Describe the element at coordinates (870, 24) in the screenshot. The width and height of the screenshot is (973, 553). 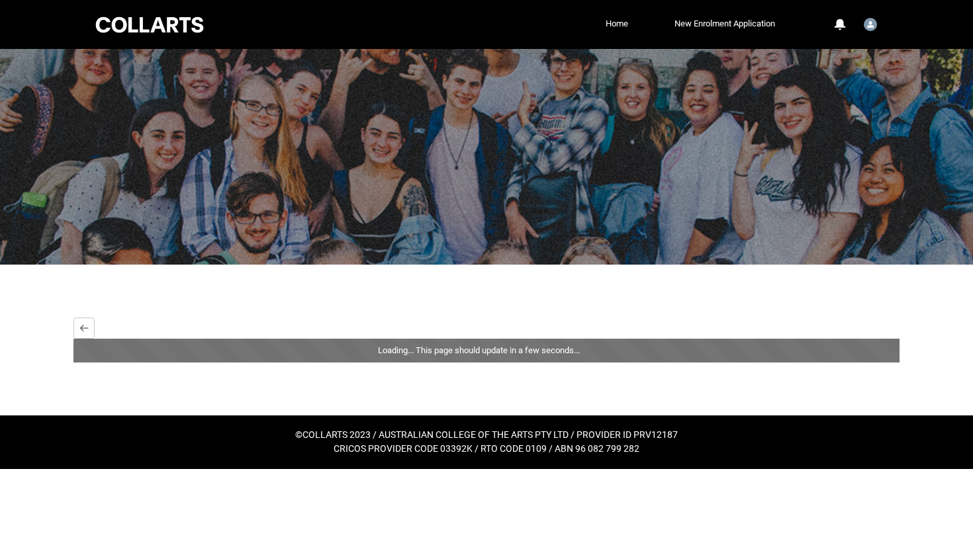
I see `img: Student.acampbe.20241141` at that location.